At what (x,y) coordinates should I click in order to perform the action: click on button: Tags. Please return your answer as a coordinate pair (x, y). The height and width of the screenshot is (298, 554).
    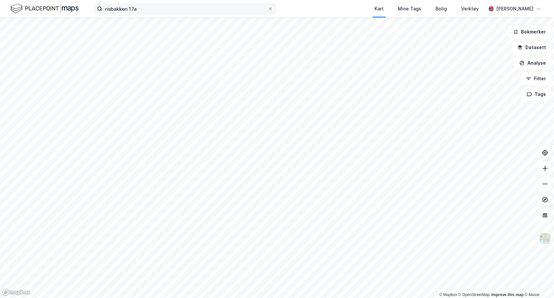
    Looking at the image, I should click on (536, 94).